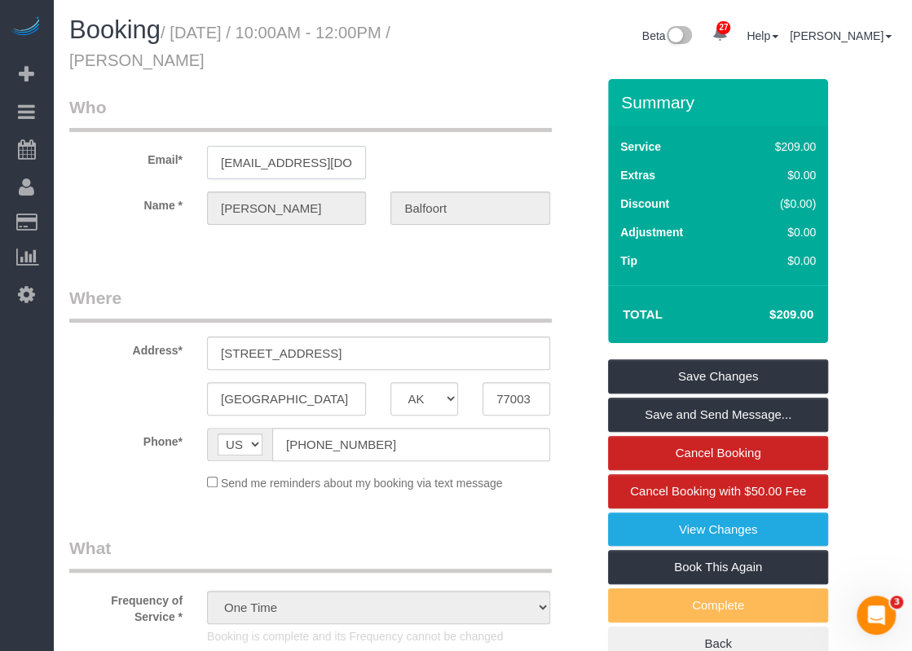 The image size is (912, 651). I want to click on span: Send me reminders about my booking via text message, so click(362, 484).